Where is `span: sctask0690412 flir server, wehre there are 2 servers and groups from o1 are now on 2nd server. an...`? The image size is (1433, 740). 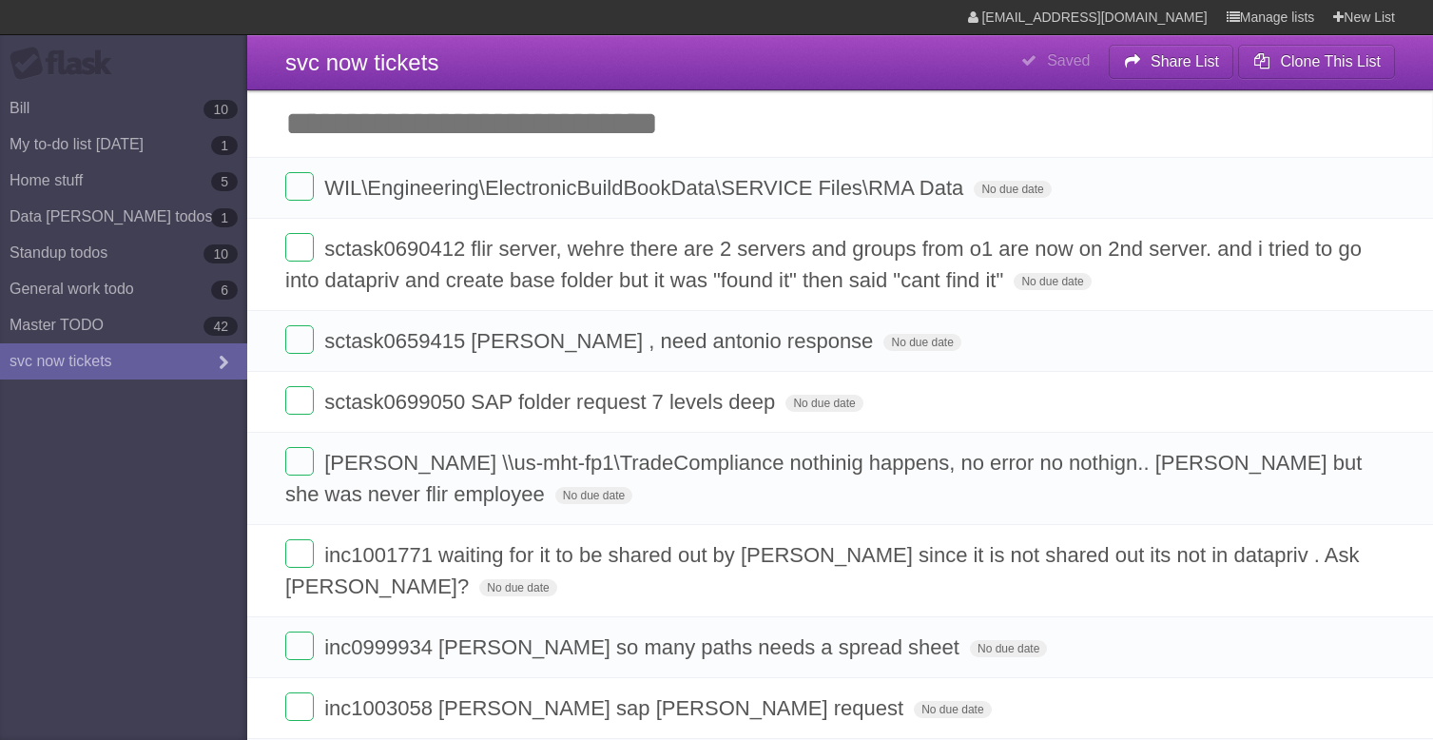
span: sctask0690412 flir server, wehre there are 2 servers and groups from o1 are now on 2nd server. an... is located at coordinates (823, 264).